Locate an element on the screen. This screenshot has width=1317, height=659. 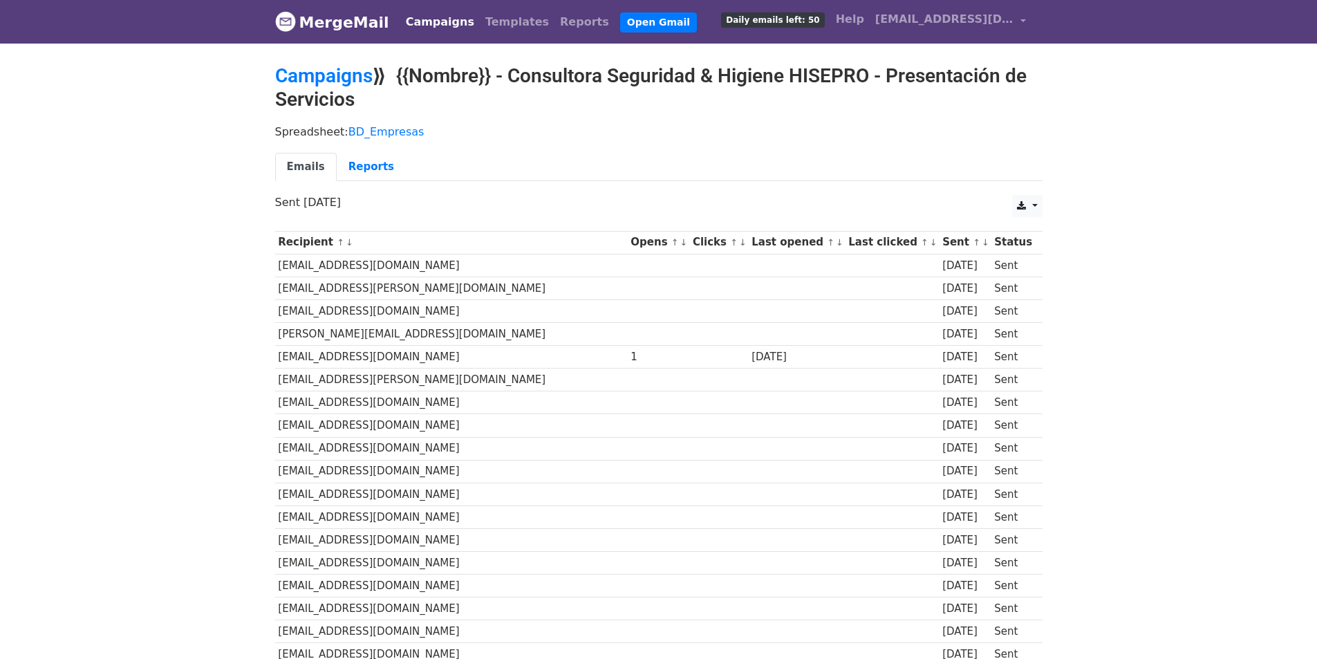
th: Opens is located at coordinates (659, 242).